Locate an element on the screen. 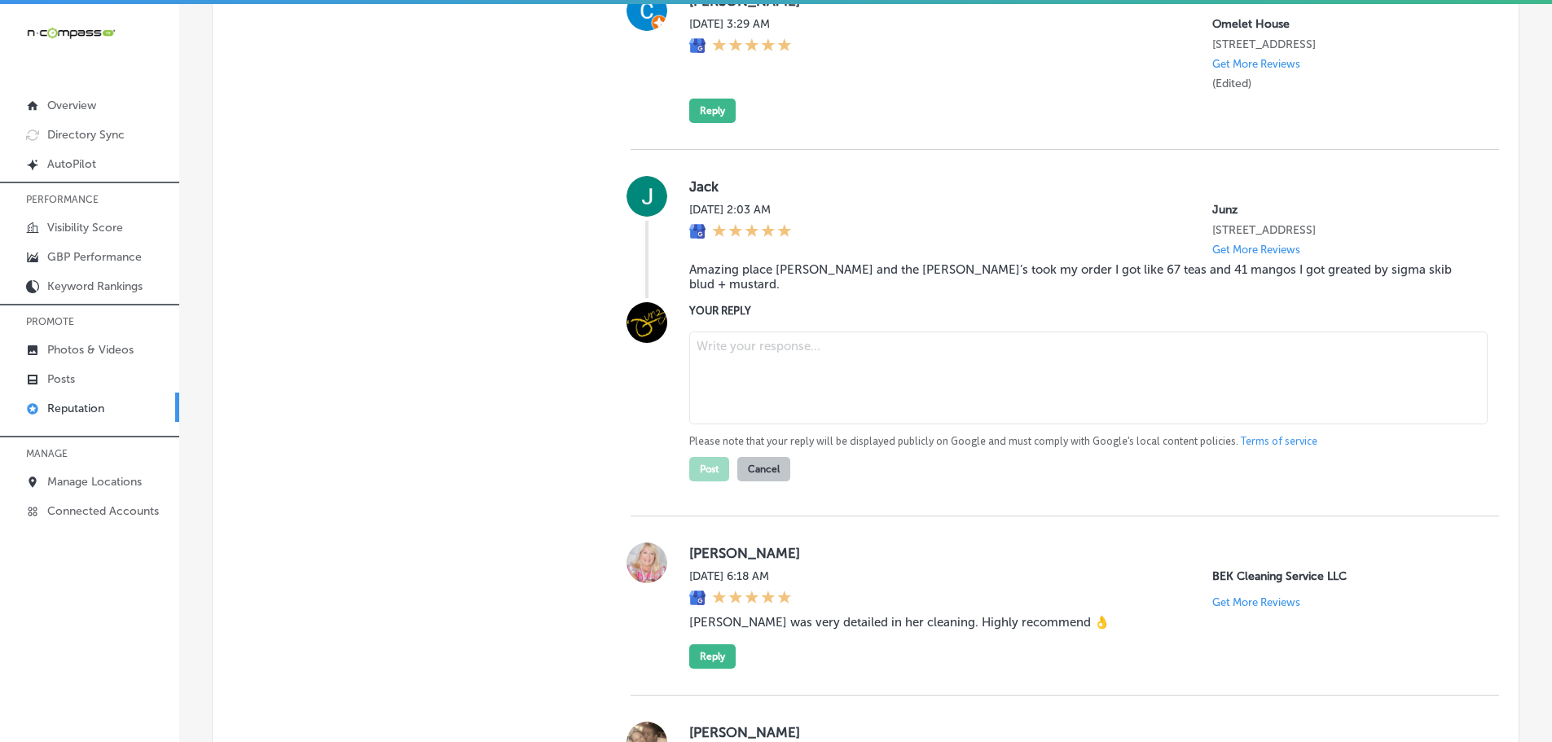 The height and width of the screenshot is (742, 1552). label: Jack is located at coordinates (1081, 187).